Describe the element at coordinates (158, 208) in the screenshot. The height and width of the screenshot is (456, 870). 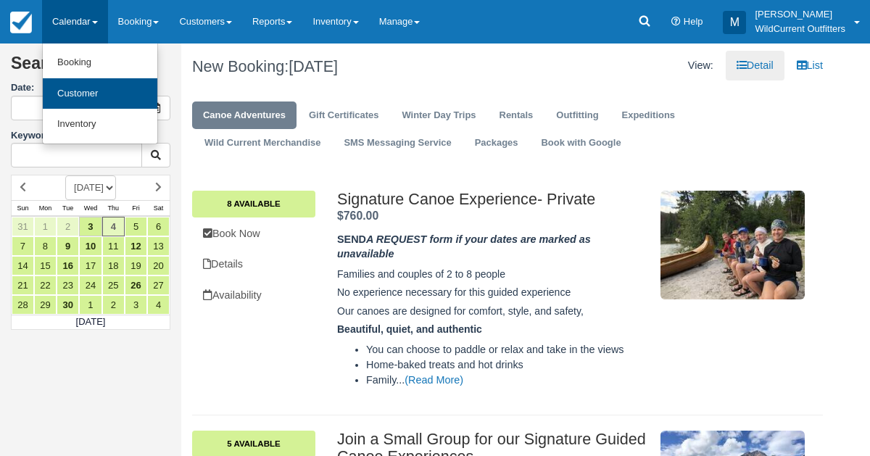
I see `th: Sat` at that location.